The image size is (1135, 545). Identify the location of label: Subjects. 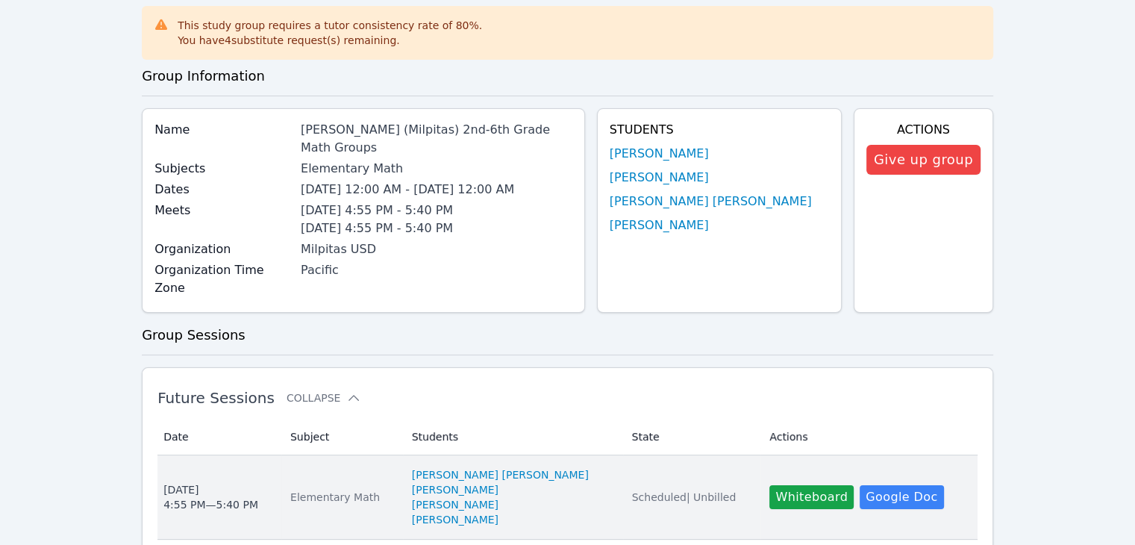
(223, 169).